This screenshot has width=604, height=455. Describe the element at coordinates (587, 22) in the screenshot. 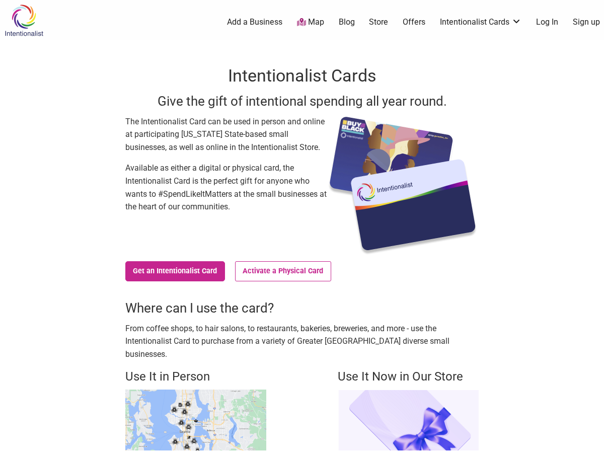

I see `a: Sign up` at that location.